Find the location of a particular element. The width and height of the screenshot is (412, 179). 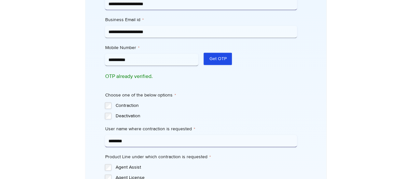

label: Contraction is located at coordinates (206, 106).